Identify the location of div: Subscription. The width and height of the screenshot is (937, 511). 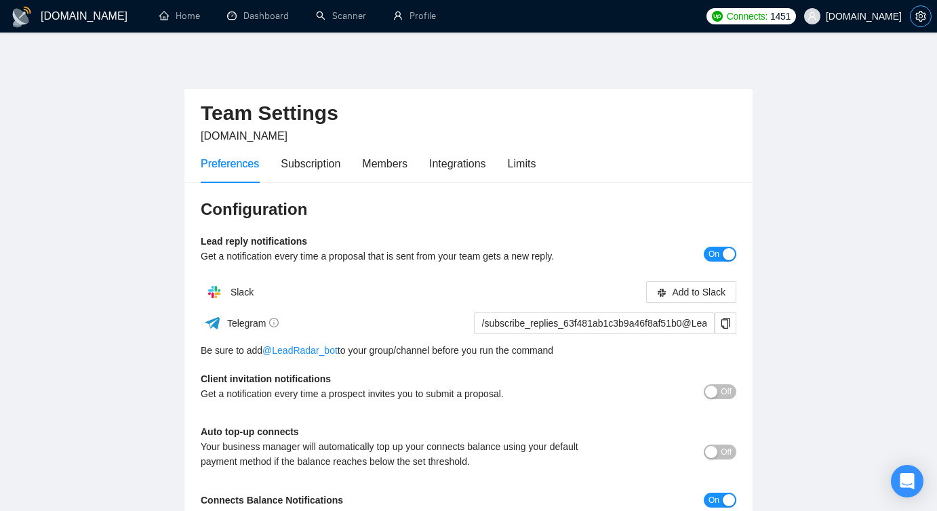
(310, 163).